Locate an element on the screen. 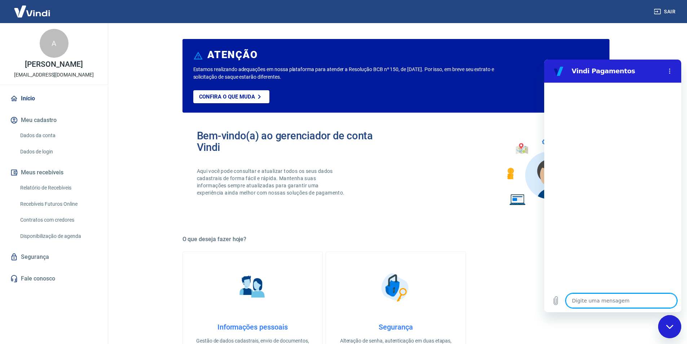 The image size is (687, 344). img: Vindi is located at coordinates (32, 11).